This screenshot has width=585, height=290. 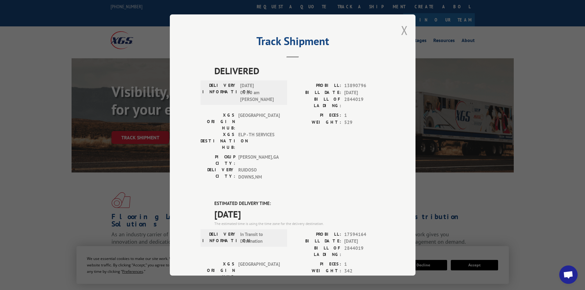 What do you see at coordinates (364, 86) in the screenshot?
I see `span: 13890796` at bounding box center [364, 86].